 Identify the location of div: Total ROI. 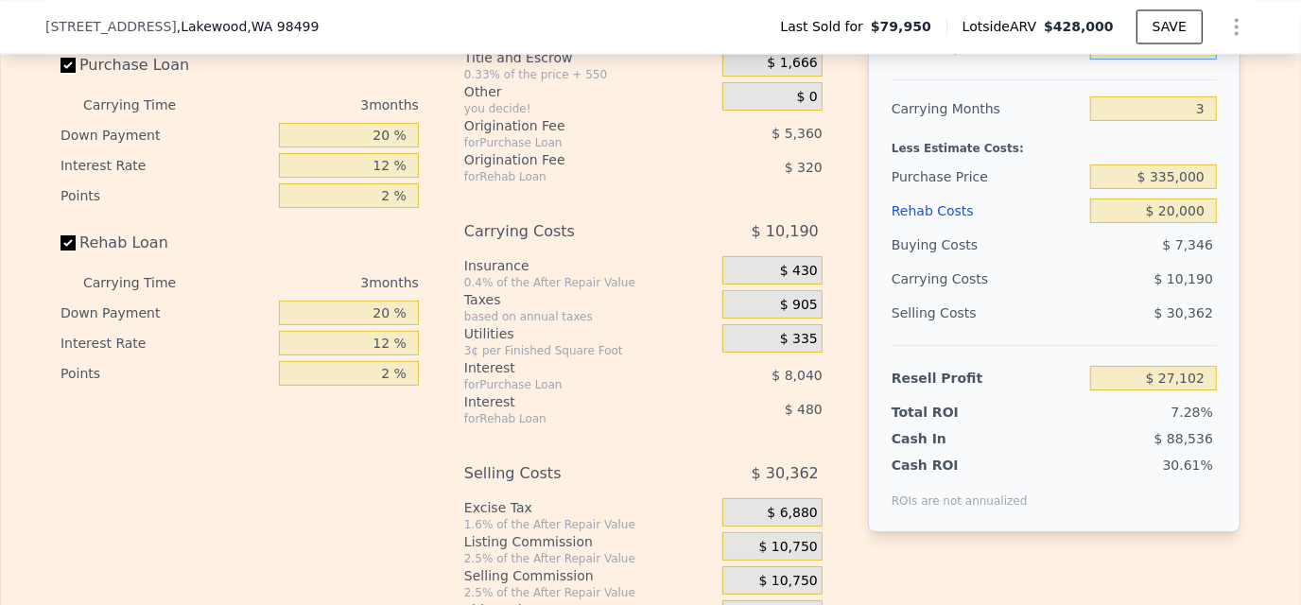
(950, 412).